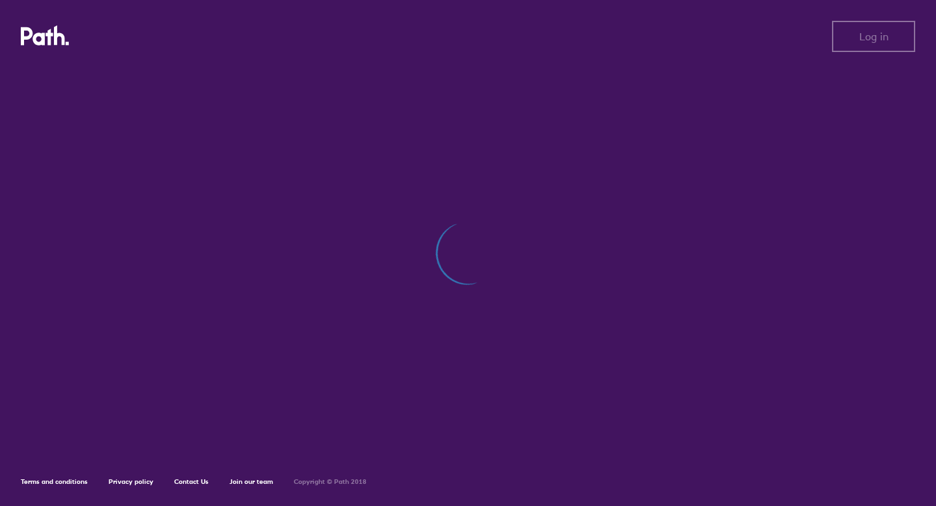  Describe the element at coordinates (54, 481) in the screenshot. I see `a: Terms and conditions` at that location.